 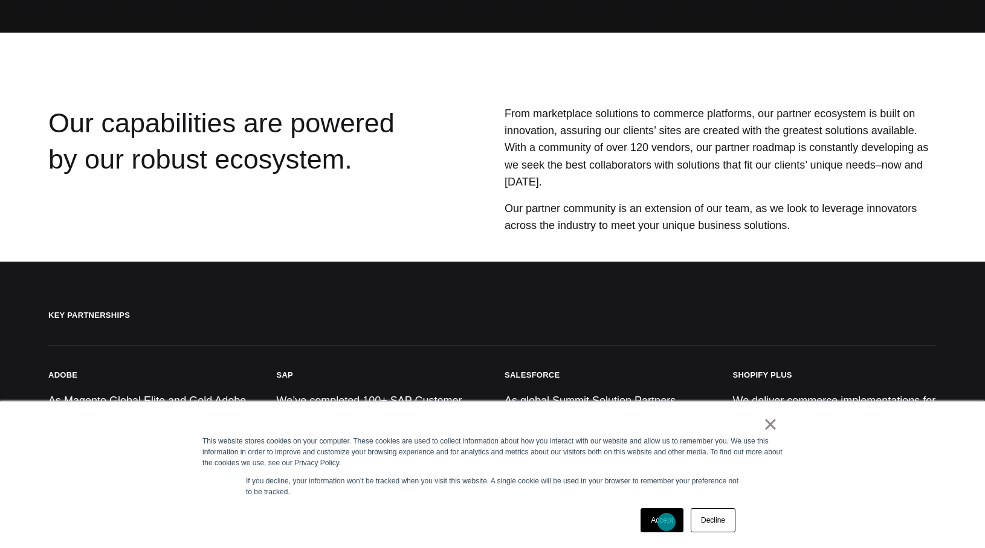 I want to click on a: Accept, so click(x=662, y=520).